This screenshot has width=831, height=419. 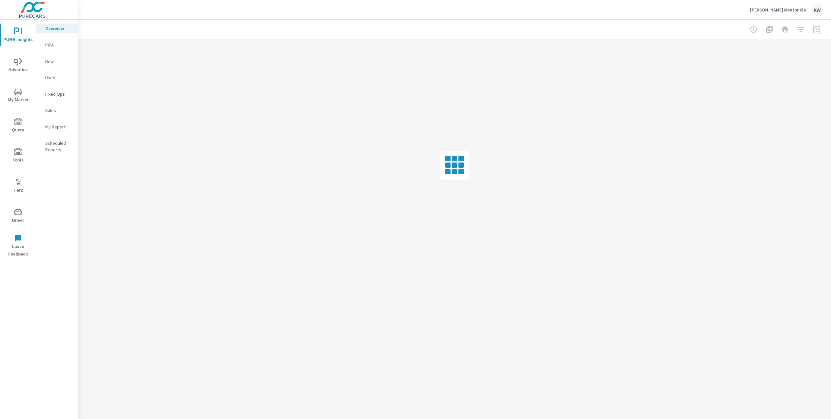 What do you see at coordinates (18, 246) in the screenshot?
I see `span: Leave Feedback` at bounding box center [18, 246].